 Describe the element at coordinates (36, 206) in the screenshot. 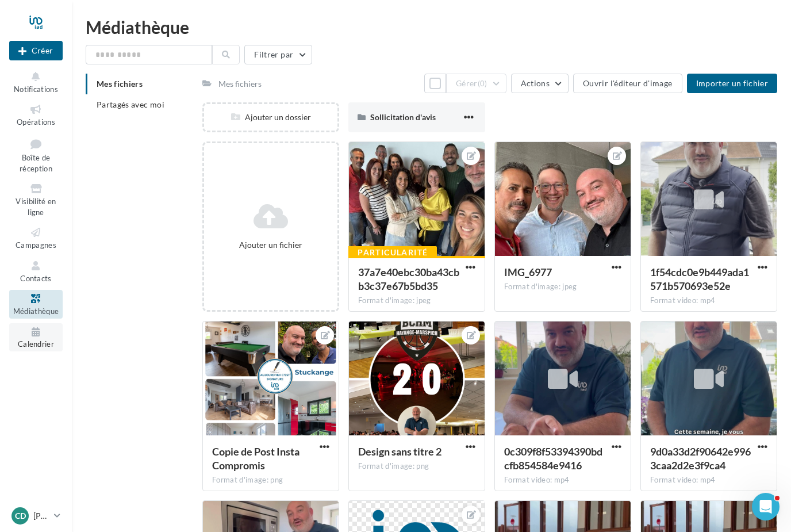

I see `span: Visibilité en ligne` at that location.